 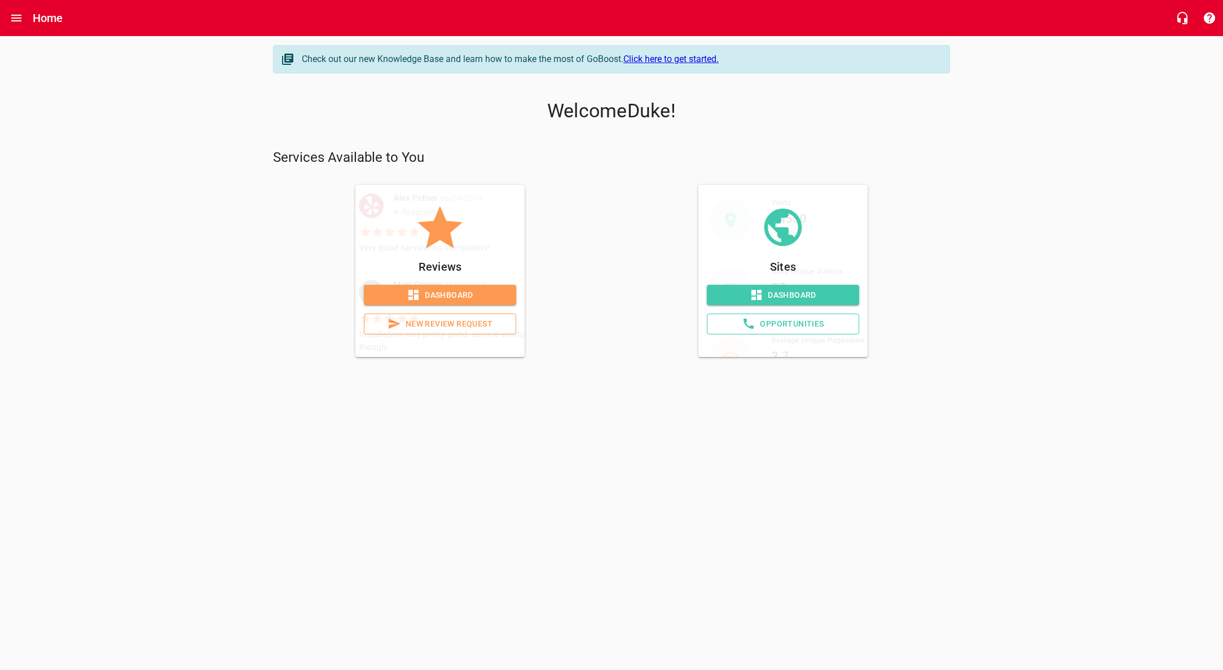 What do you see at coordinates (612, 158) in the screenshot?
I see `p: Services Available to You` at bounding box center [612, 158].